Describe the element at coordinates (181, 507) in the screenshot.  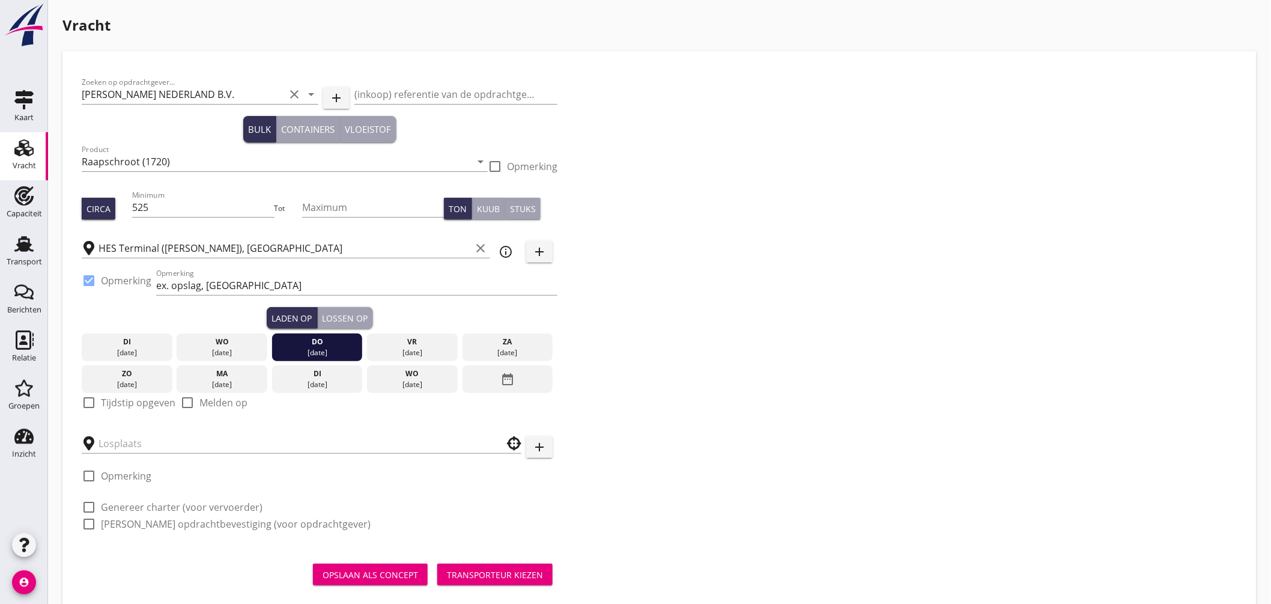
I see `label: Genereer charter (voor vervoerder)` at that location.